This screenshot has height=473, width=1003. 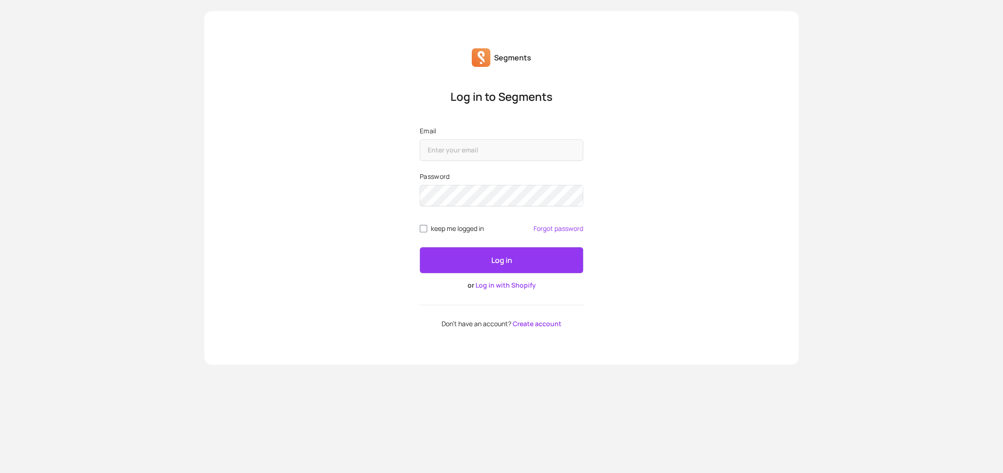 I want to click on label: Email, so click(x=502, y=131).